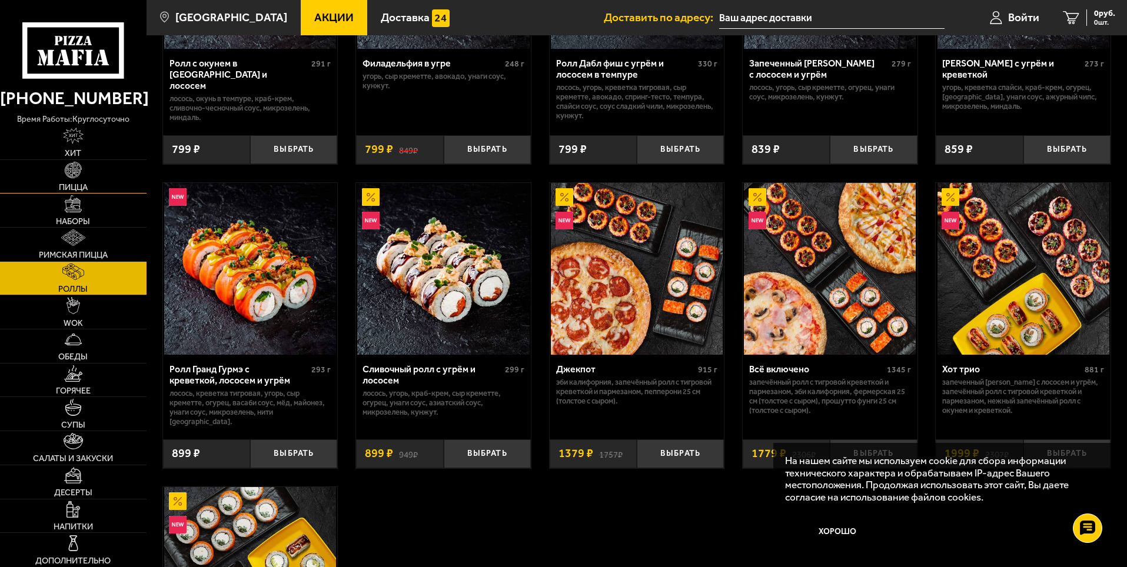 This screenshot has height=567, width=1127. What do you see at coordinates (408, 149) in the screenshot?
I see `s: 849 ₽` at bounding box center [408, 149].